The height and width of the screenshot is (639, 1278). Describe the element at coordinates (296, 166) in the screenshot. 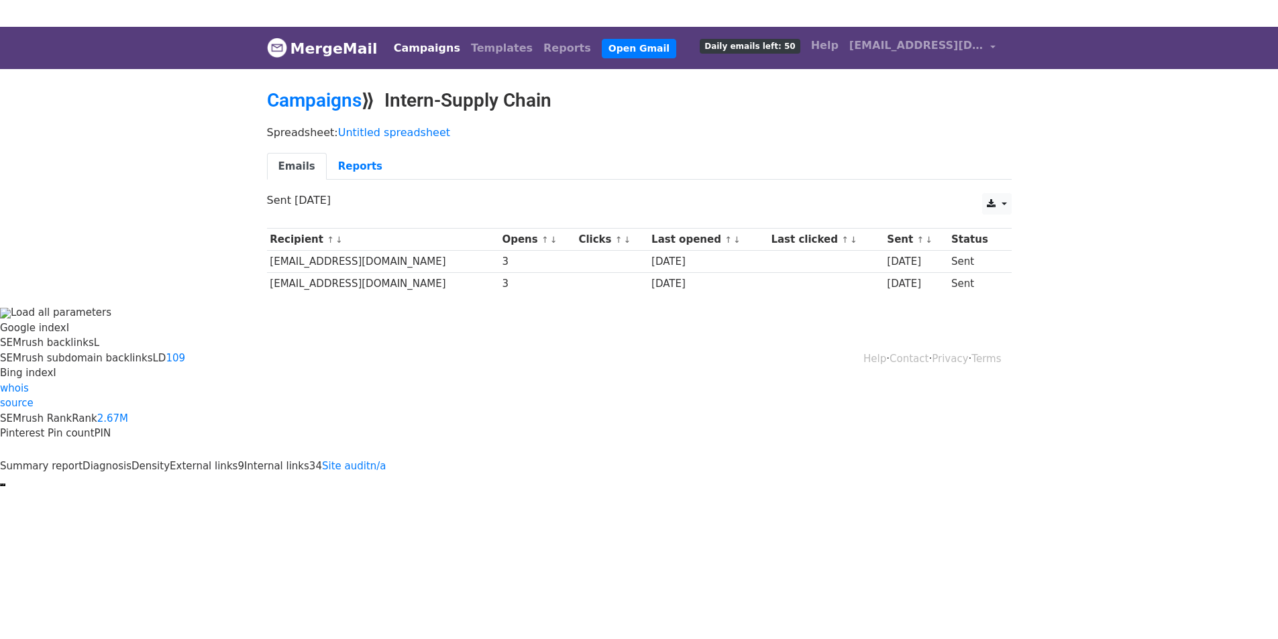

I see `a: Emails` at that location.